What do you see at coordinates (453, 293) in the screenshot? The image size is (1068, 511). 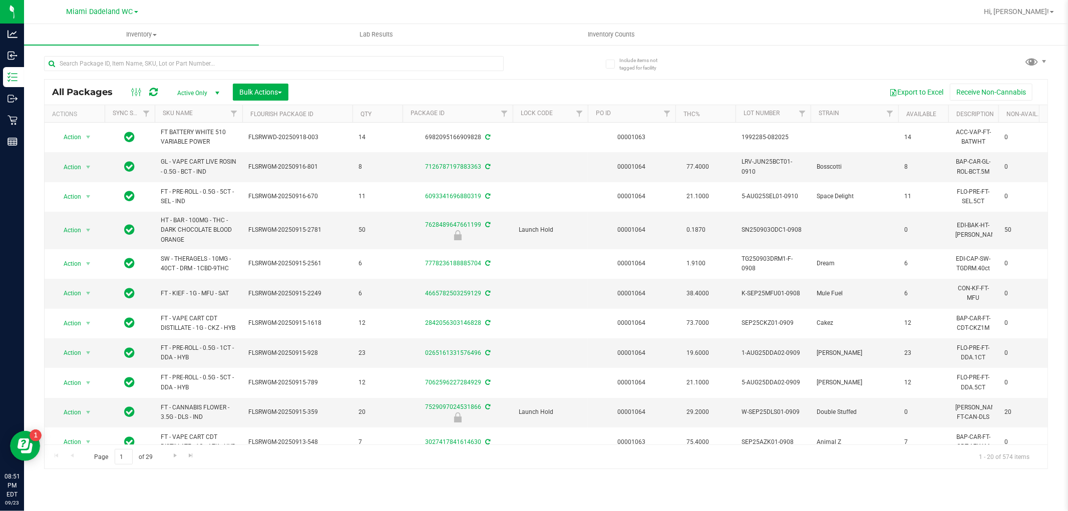 I see `a: 4665782503259129` at bounding box center [453, 293].